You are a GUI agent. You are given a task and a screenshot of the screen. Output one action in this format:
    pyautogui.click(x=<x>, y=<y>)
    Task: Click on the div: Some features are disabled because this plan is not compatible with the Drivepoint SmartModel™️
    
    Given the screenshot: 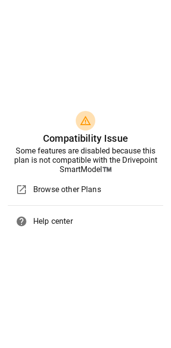 What is the action you would take?
    pyautogui.click(x=86, y=160)
    